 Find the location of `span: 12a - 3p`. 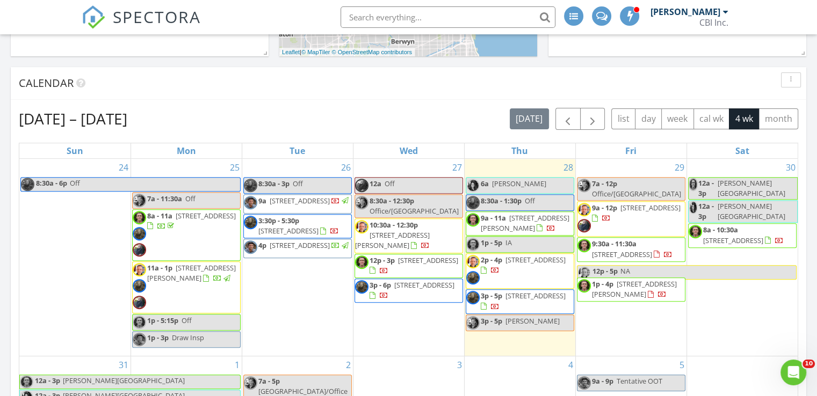

span: 12a - 3p is located at coordinates (706, 212).